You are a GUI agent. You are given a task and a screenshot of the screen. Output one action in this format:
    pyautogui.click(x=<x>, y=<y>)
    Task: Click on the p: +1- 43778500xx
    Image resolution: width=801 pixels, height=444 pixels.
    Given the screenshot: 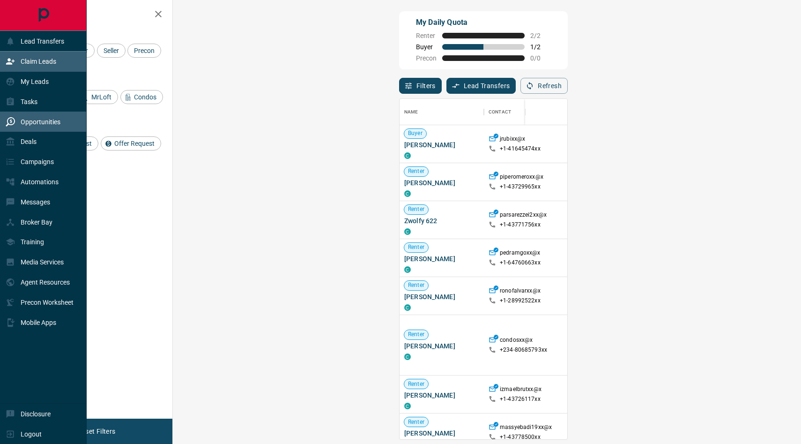 What is the action you would take?
    pyautogui.click(x=520, y=437)
    